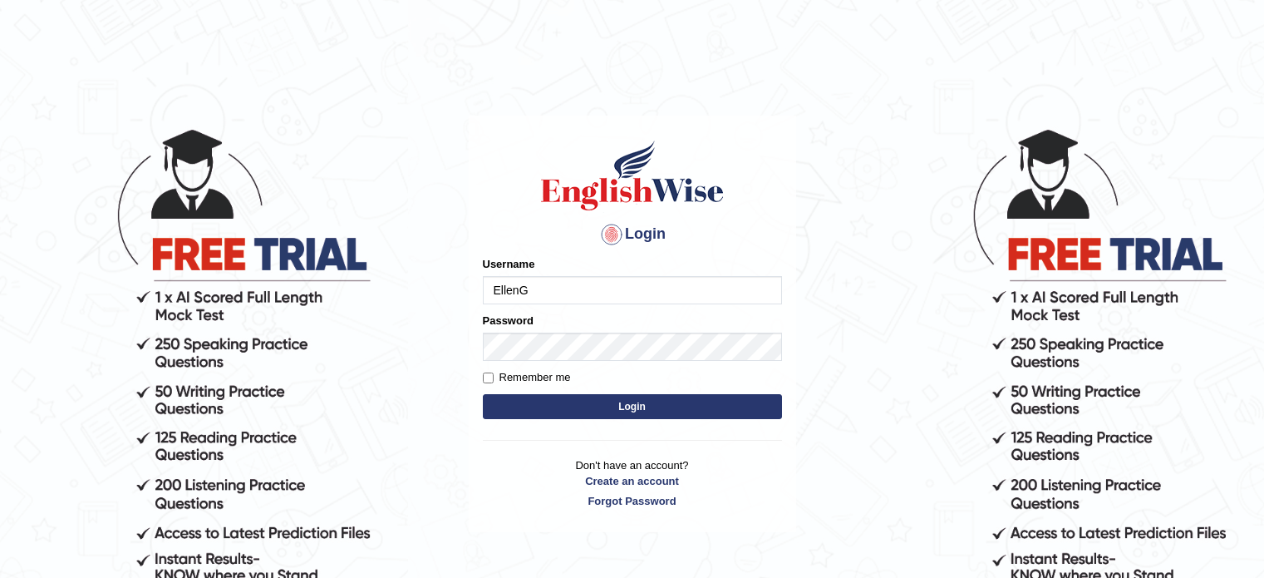  What do you see at coordinates (527, 377) in the screenshot?
I see `label: Remember me` at bounding box center [527, 377].